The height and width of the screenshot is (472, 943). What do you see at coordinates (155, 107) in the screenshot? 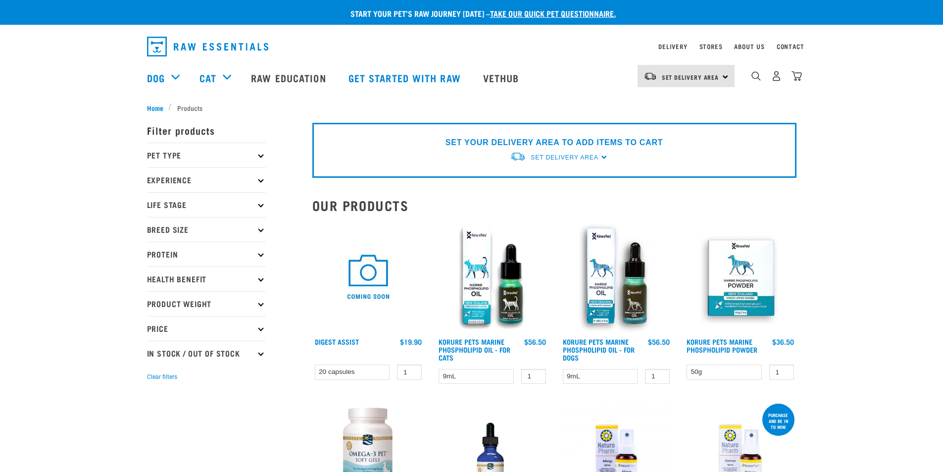
I see `span: Home` at bounding box center [155, 107].